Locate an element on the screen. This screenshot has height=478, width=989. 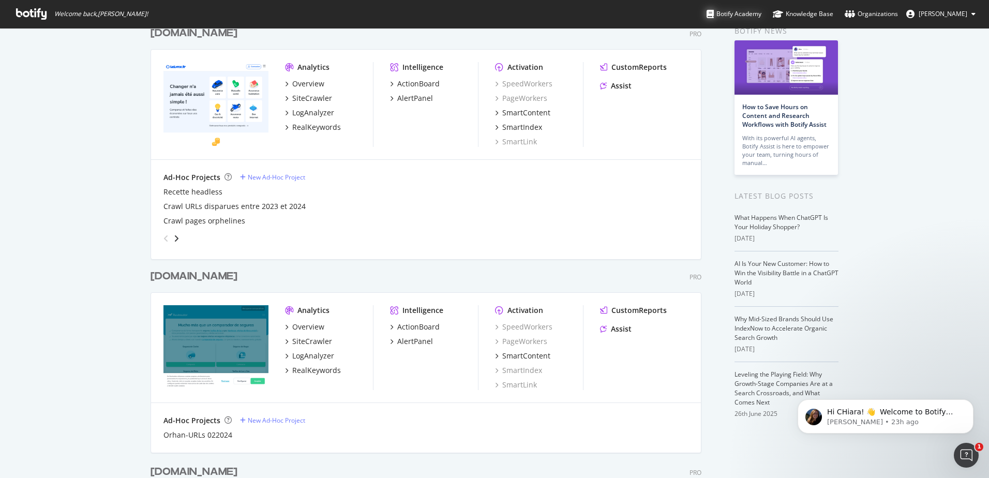
a: Orhan-URLs 022024 is located at coordinates (198, 435).